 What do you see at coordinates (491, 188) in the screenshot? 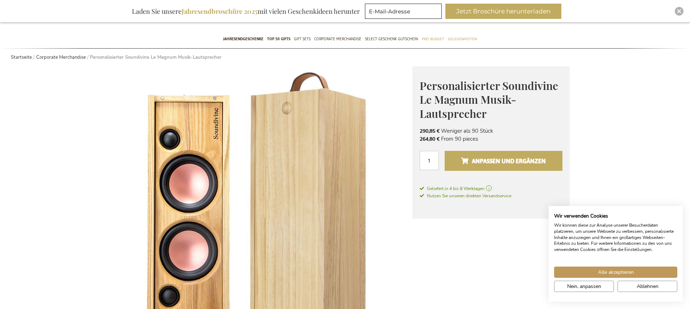
I see `a: Geliefert in 4 bis 8 Werktagen` at bounding box center [491, 188].